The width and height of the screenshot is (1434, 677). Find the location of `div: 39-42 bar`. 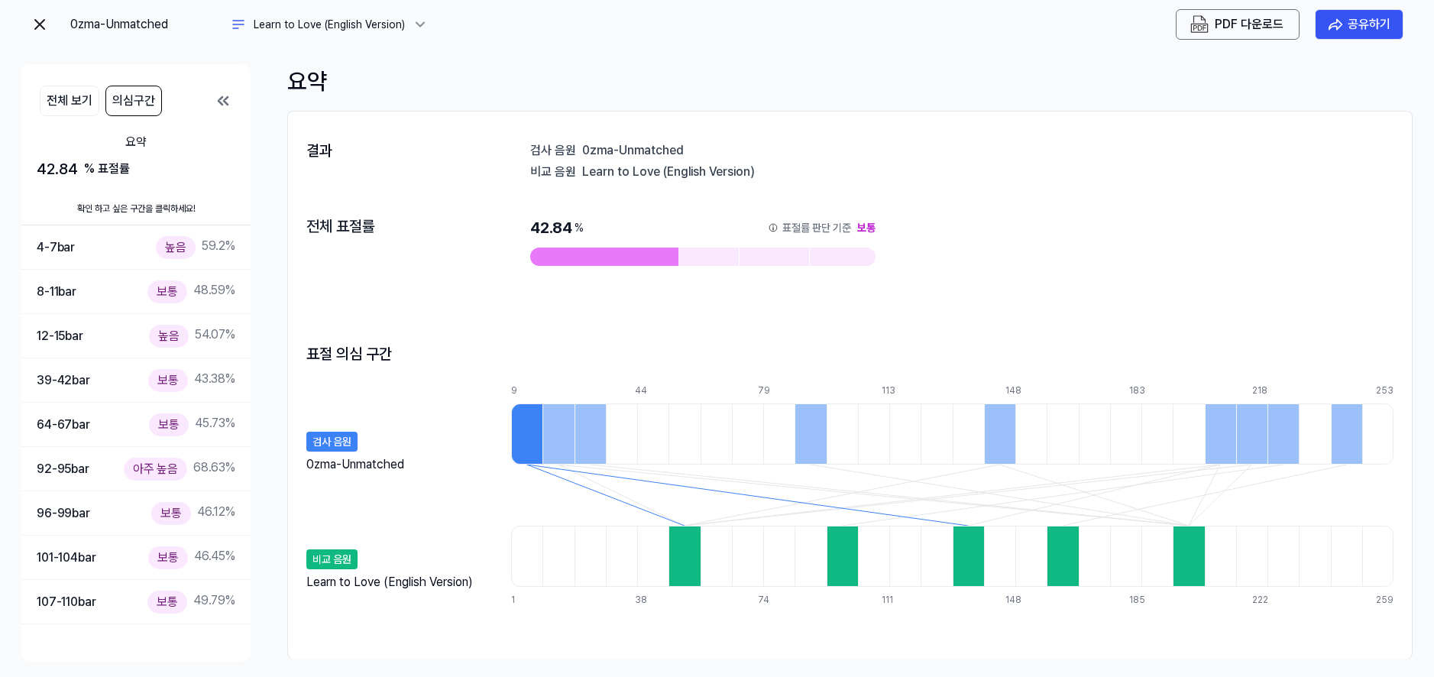

div: 39-42 bar is located at coordinates (63, 380).